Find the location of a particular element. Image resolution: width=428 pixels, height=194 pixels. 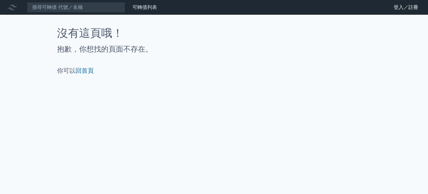

input: 搜尋可轉債 代號／名稱 is located at coordinates (76, 7).